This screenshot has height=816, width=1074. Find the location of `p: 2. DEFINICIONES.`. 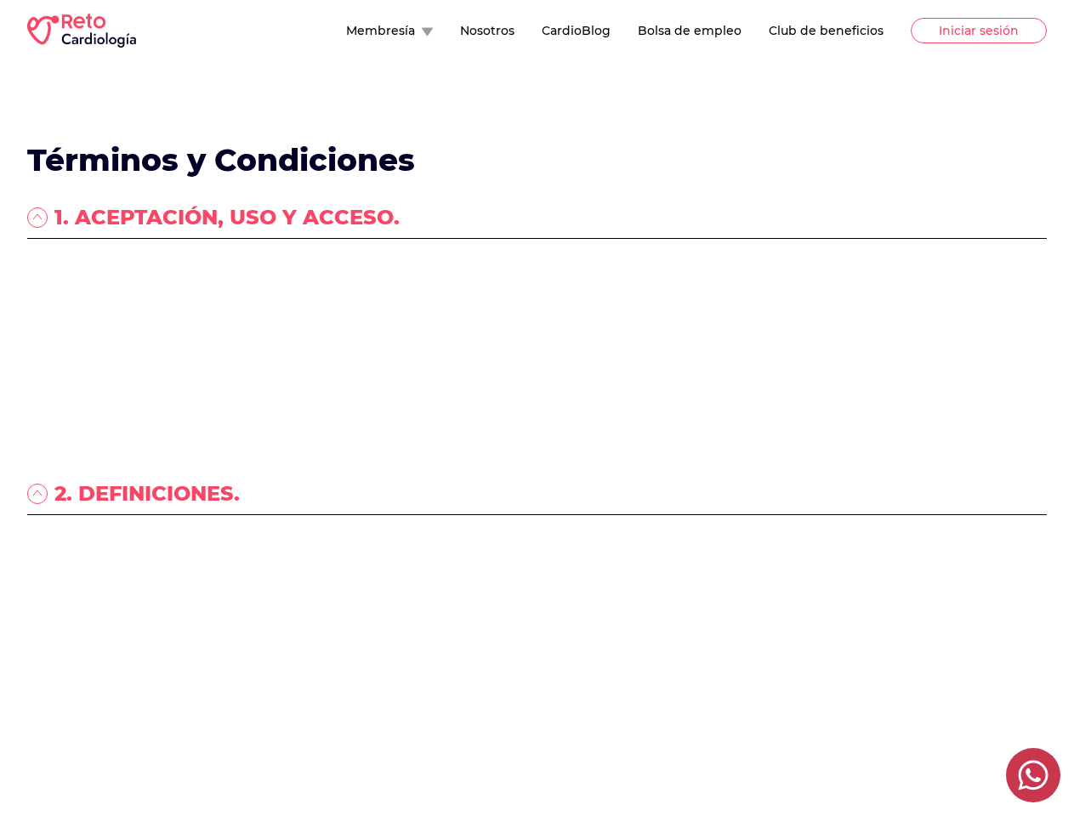

p: 2. DEFINICIONES. is located at coordinates (147, 494).